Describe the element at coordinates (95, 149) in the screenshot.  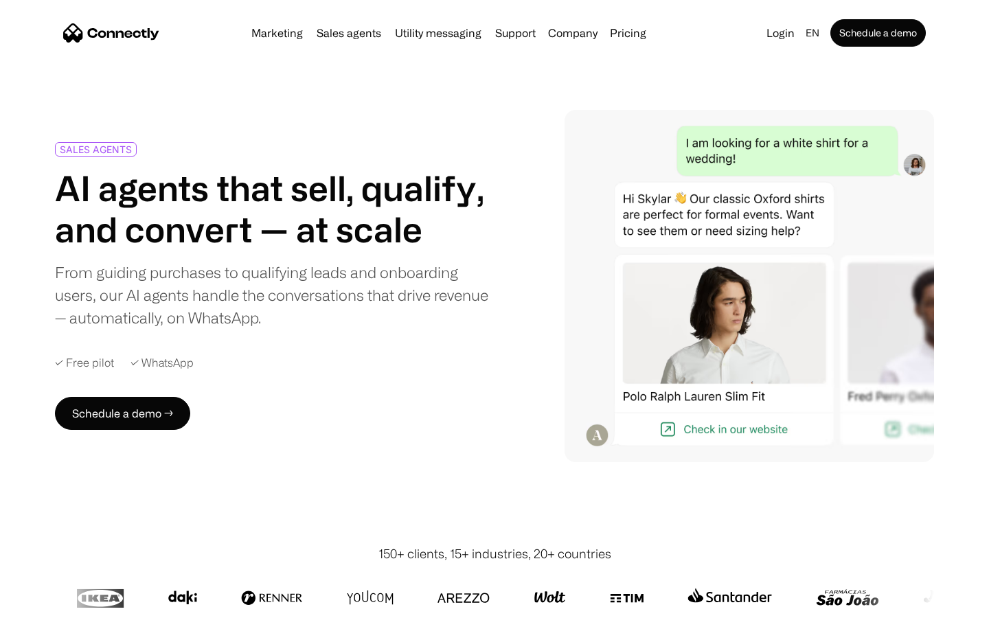
I see `div: SALES AGENTS` at that location.